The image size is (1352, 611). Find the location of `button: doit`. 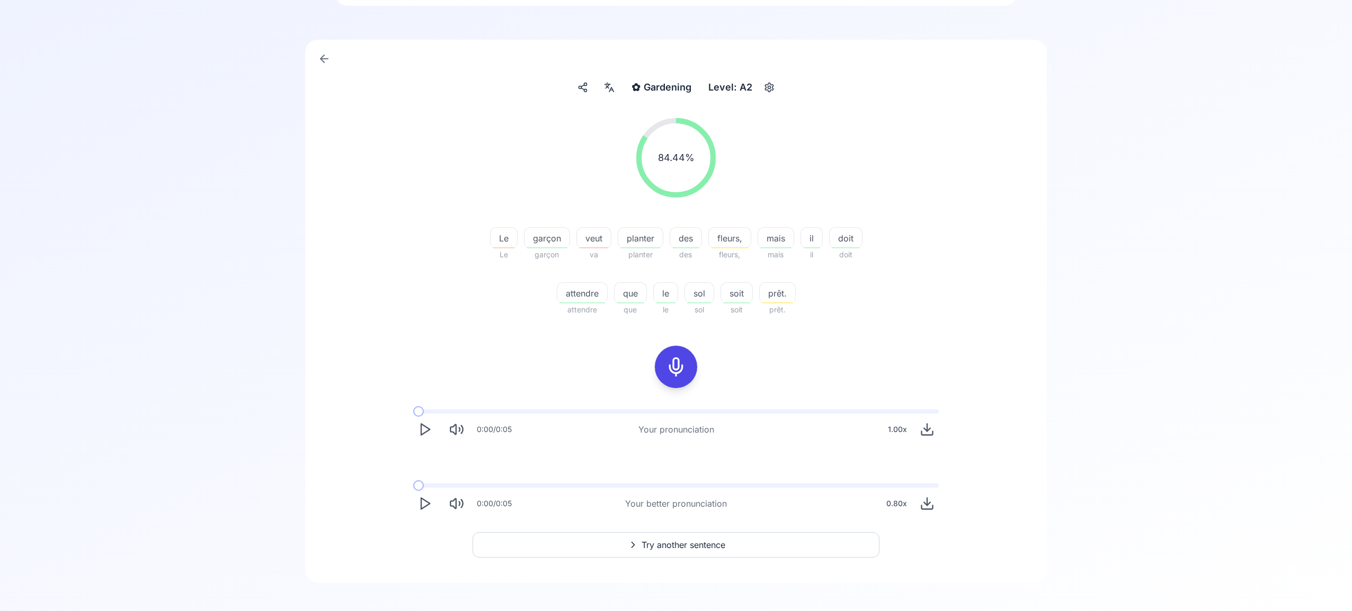

button: doit is located at coordinates (845, 238).